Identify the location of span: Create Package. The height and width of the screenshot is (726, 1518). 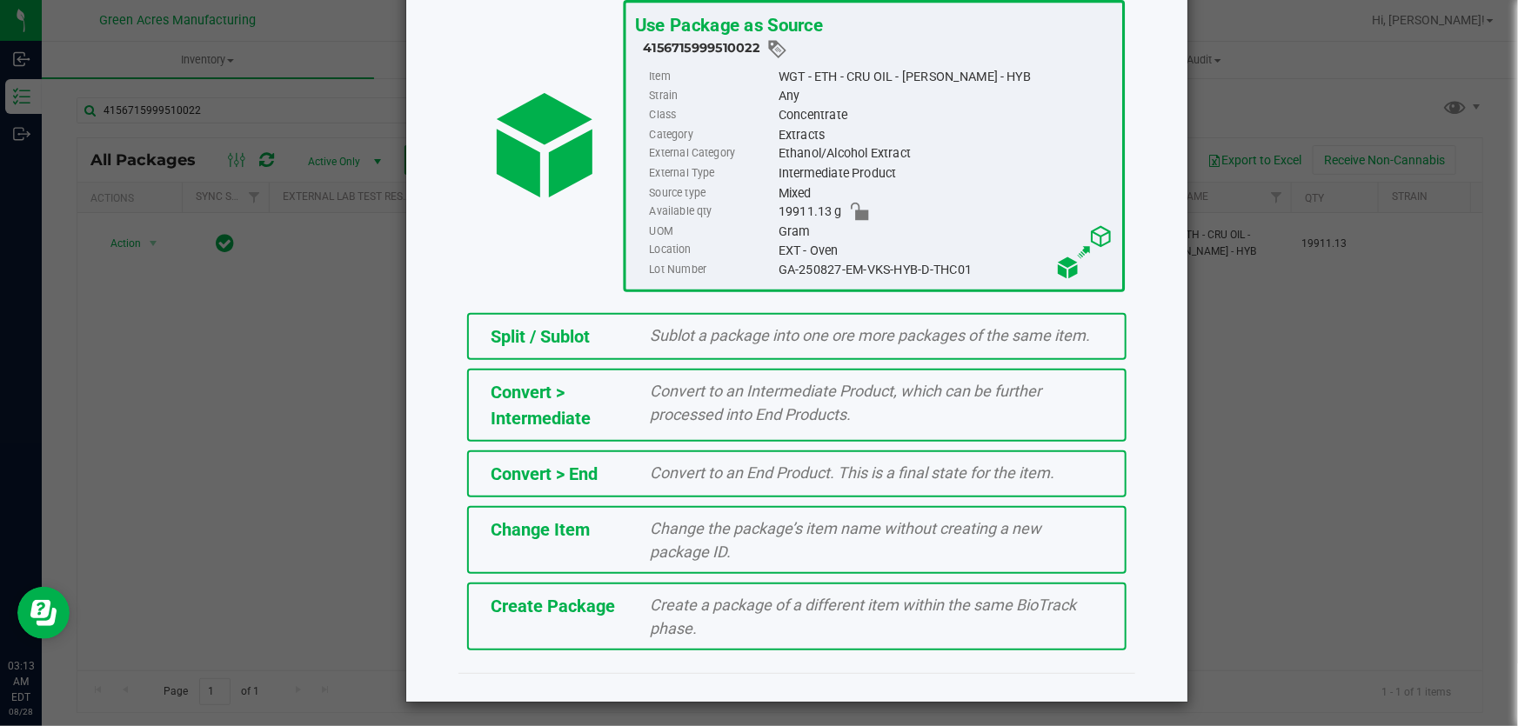
(552, 606).